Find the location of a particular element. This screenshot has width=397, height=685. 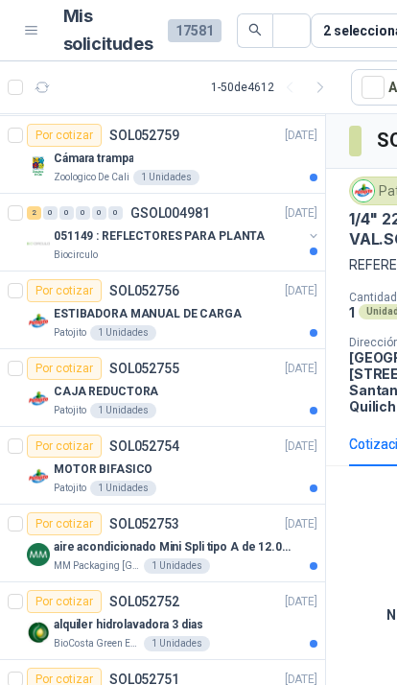

p: Biocirculo is located at coordinates (76, 255).